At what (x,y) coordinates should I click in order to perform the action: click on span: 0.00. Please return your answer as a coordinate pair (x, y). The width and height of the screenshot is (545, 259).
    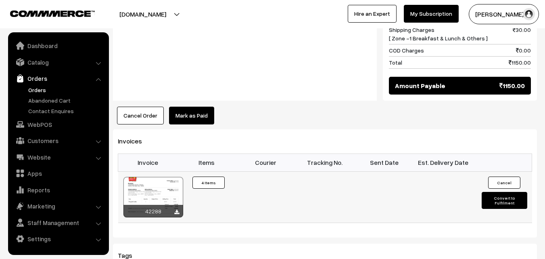
    Looking at the image, I should click on (523, 50).